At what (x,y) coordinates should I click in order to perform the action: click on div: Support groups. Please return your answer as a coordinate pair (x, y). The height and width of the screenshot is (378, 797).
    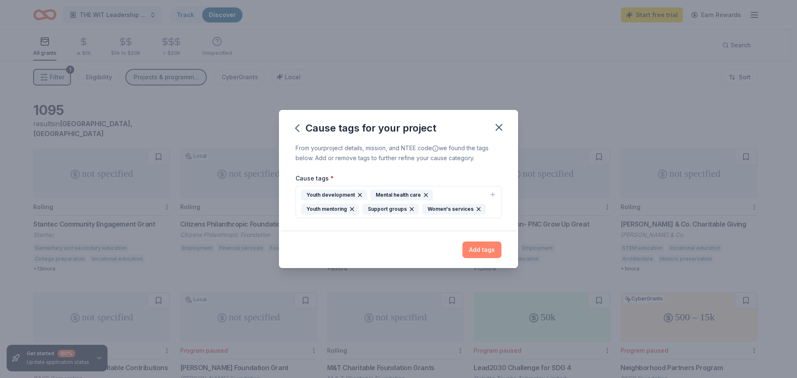
    Looking at the image, I should click on (391, 209).